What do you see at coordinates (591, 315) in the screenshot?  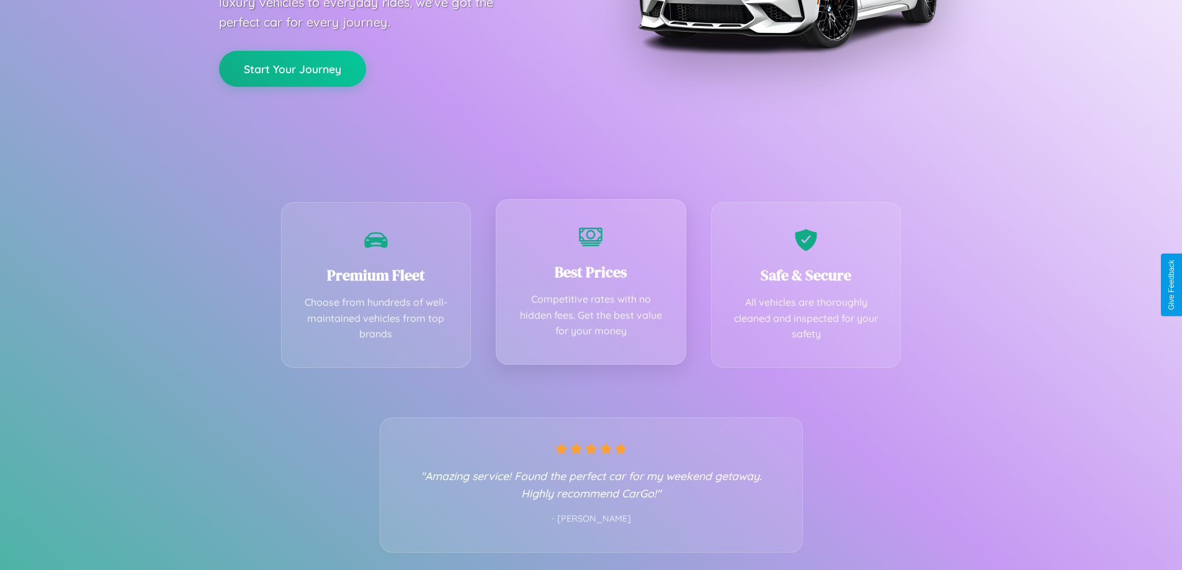 I see `p: Competitive rates with no hidden fees. Get the best value for your money` at bounding box center [591, 315].